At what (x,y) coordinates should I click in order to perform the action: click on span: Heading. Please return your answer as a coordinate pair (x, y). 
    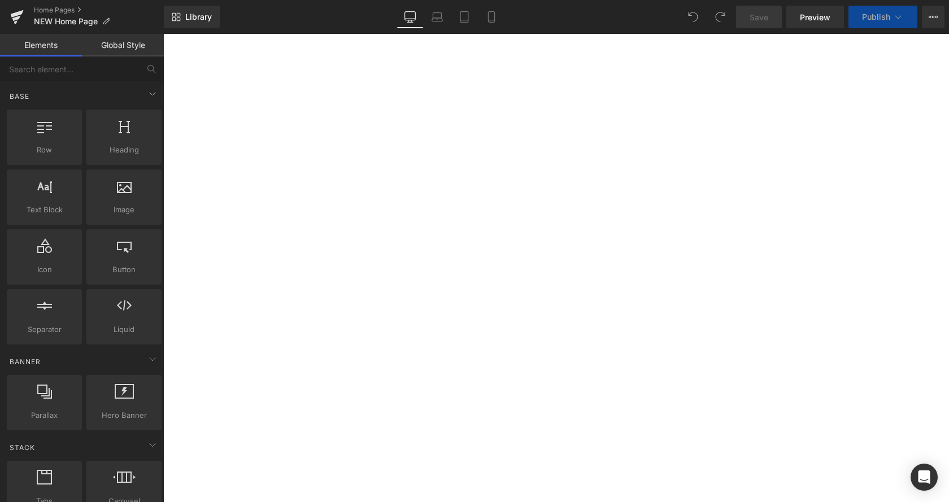
    Looking at the image, I should click on (124, 150).